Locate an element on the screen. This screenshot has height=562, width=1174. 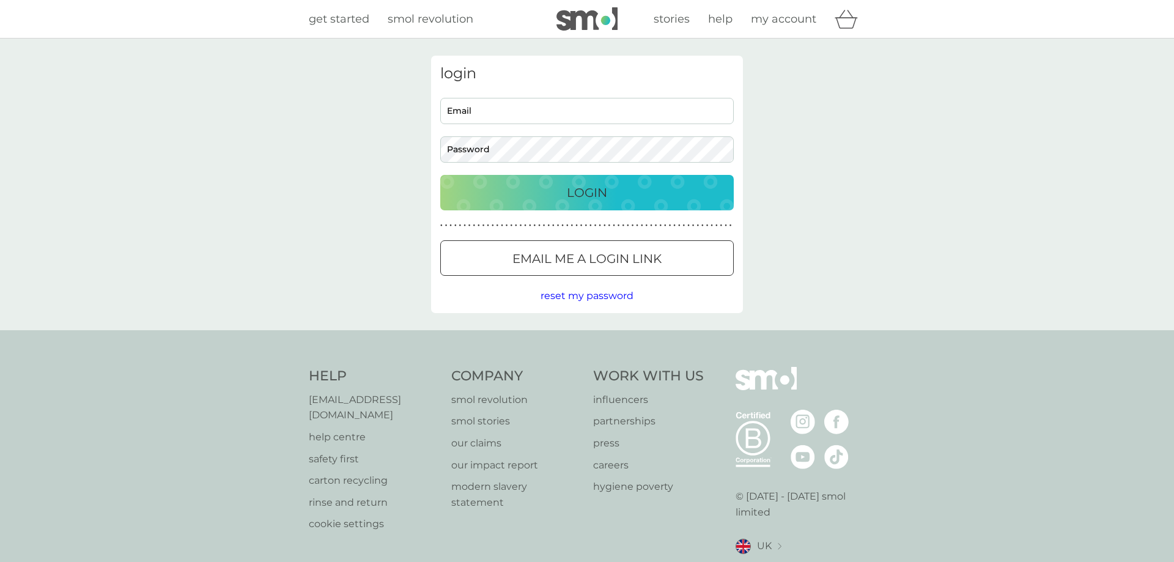
a: help centre is located at coordinates (374, 437).